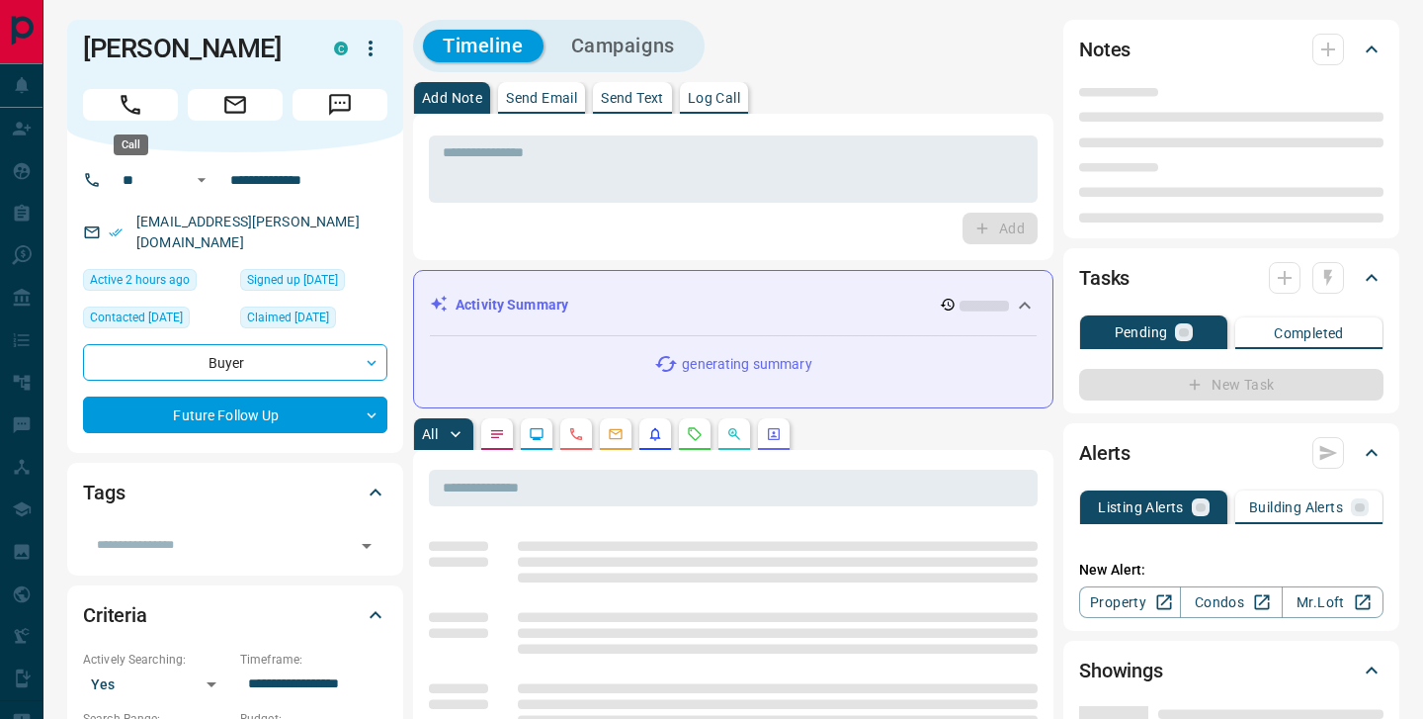  What do you see at coordinates (542, 98) in the screenshot?
I see `p: Send Email` at bounding box center [542, 98].